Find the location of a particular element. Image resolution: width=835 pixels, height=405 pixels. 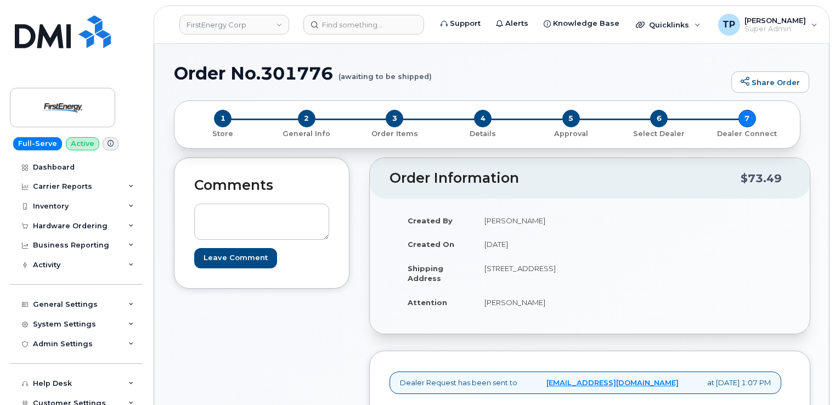

strong: Created On is located at coordinates (431, 244).